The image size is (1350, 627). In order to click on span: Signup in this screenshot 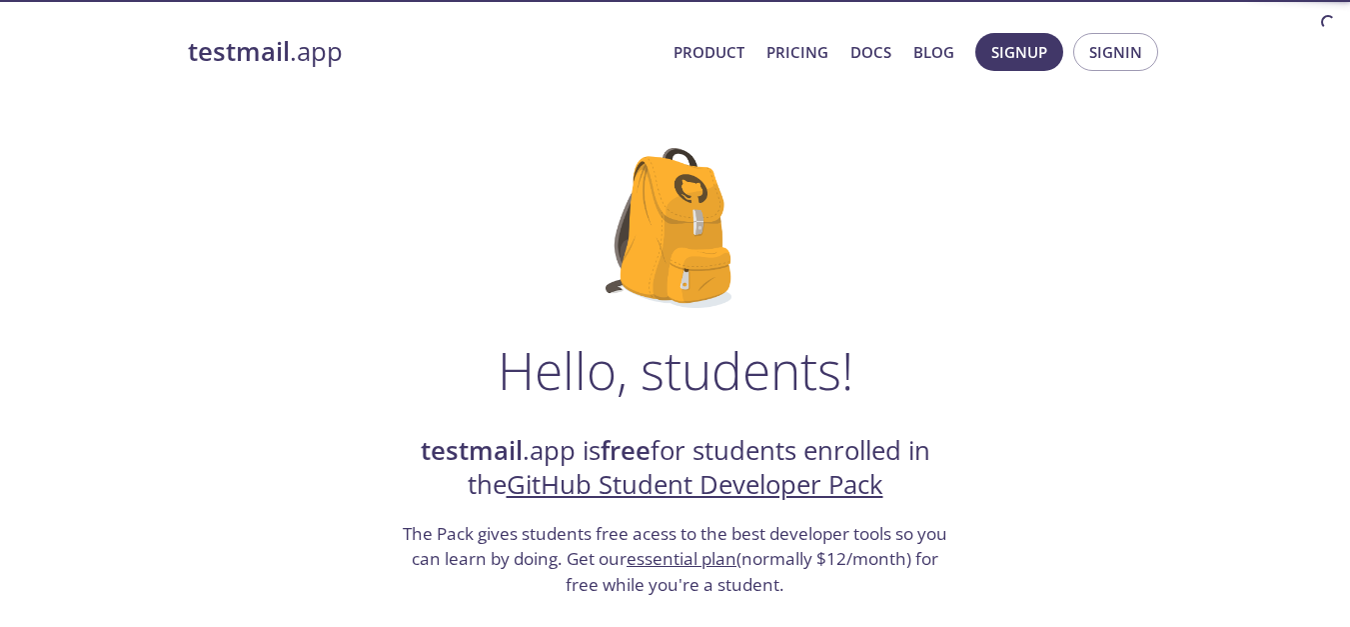, I will do `click(1019, 52)`.